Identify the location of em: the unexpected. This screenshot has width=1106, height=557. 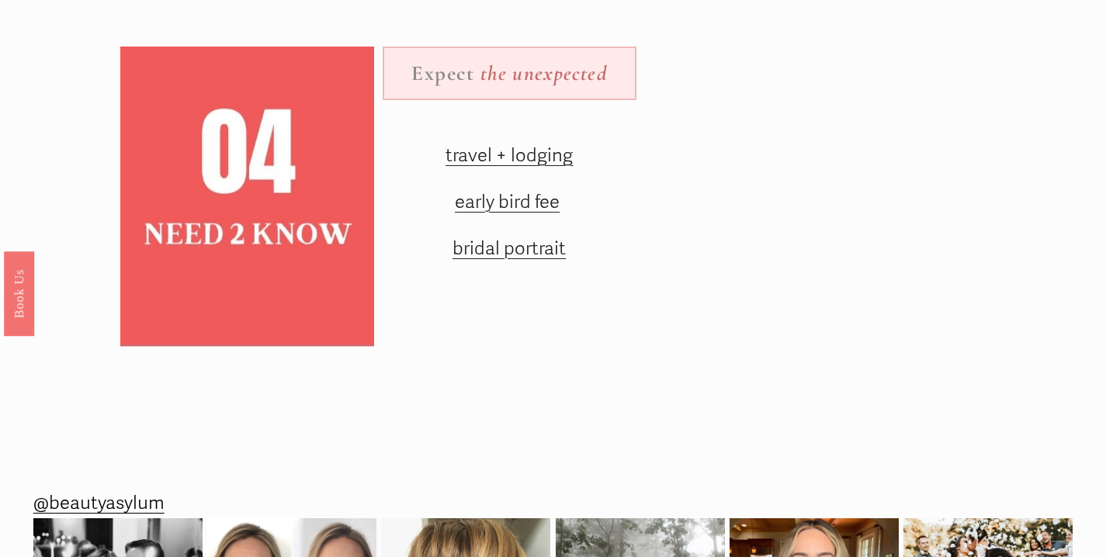
(543, 73).